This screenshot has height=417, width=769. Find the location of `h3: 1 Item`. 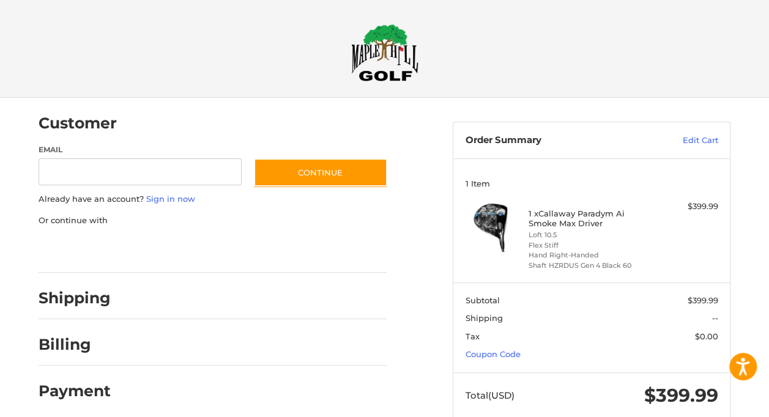

h3: 1 Item is located at coordinates (592, 184).